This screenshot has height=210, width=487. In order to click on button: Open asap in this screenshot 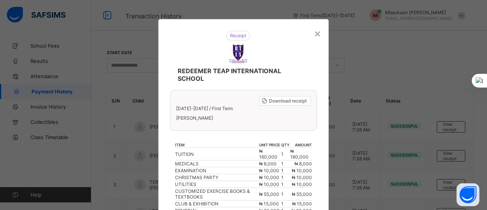, I will do `click(468, 195)`.